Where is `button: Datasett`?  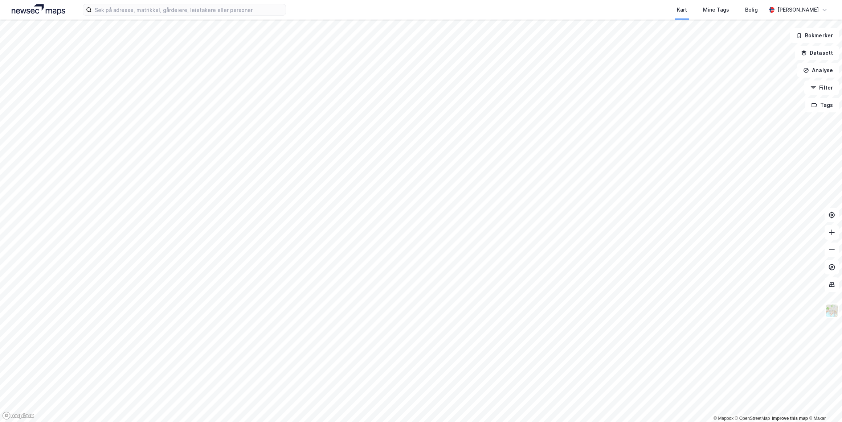 button: Datasett is located at coordinates (817, 53).